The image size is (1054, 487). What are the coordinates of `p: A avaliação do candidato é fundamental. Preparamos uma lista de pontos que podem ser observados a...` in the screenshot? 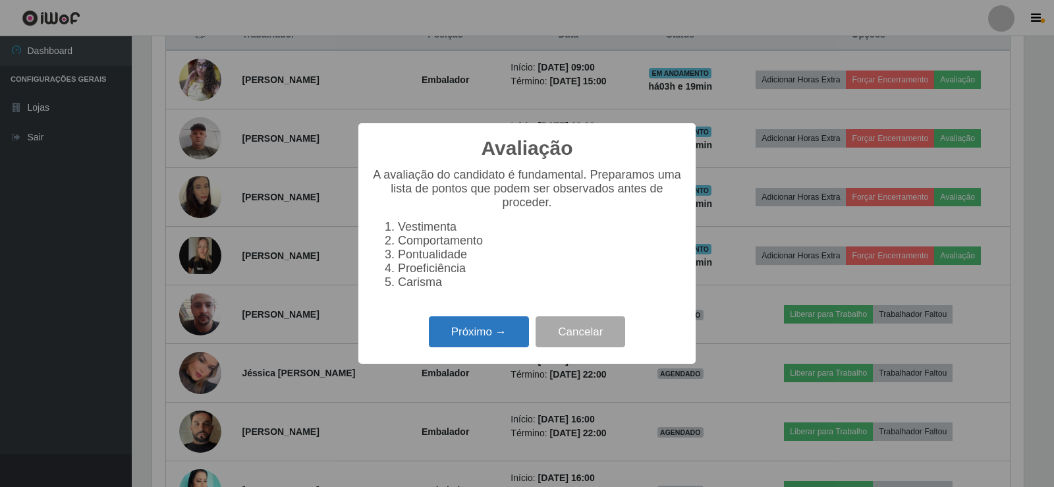 It's located at (527, 188).